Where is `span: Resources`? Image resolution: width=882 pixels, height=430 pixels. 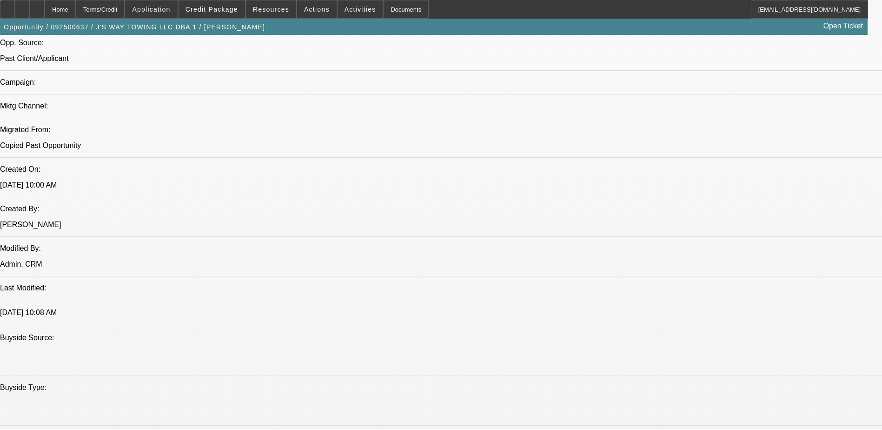
span: Resources is located at coordinates (271, 9).